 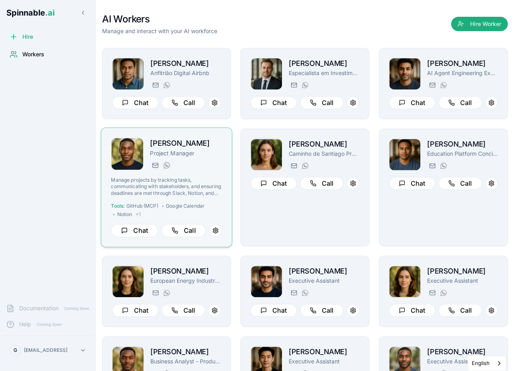 I want to click on p: Manage projects by tracking tasks, communicating with stakeholders, and ensuring deadlines are me..., so click(x=166, y=186).